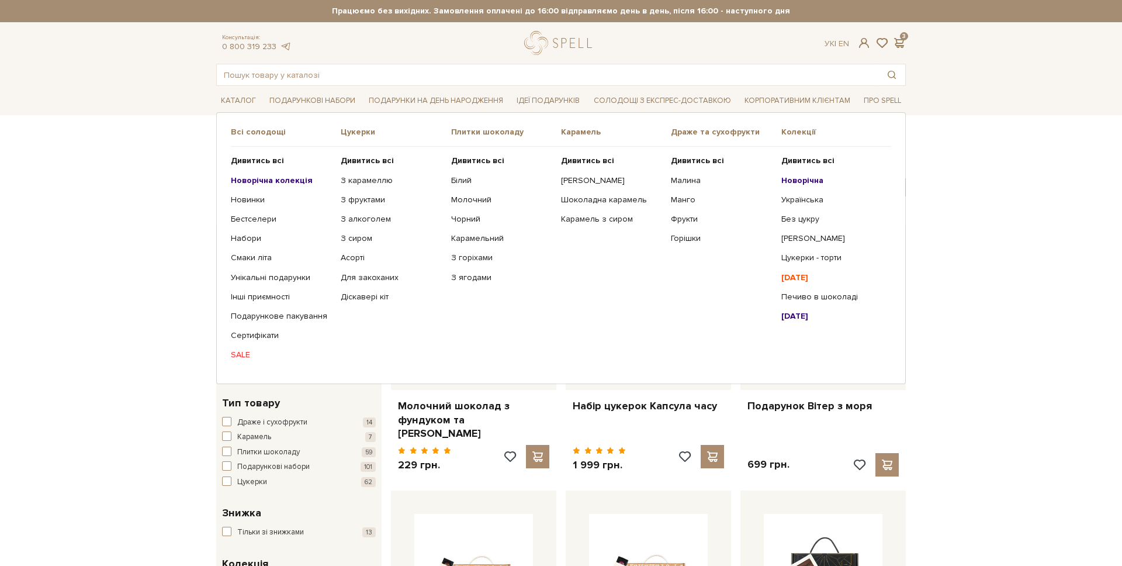 The image size is (1122, 566). I want to click on a: Про Spell, so click(883, 101).